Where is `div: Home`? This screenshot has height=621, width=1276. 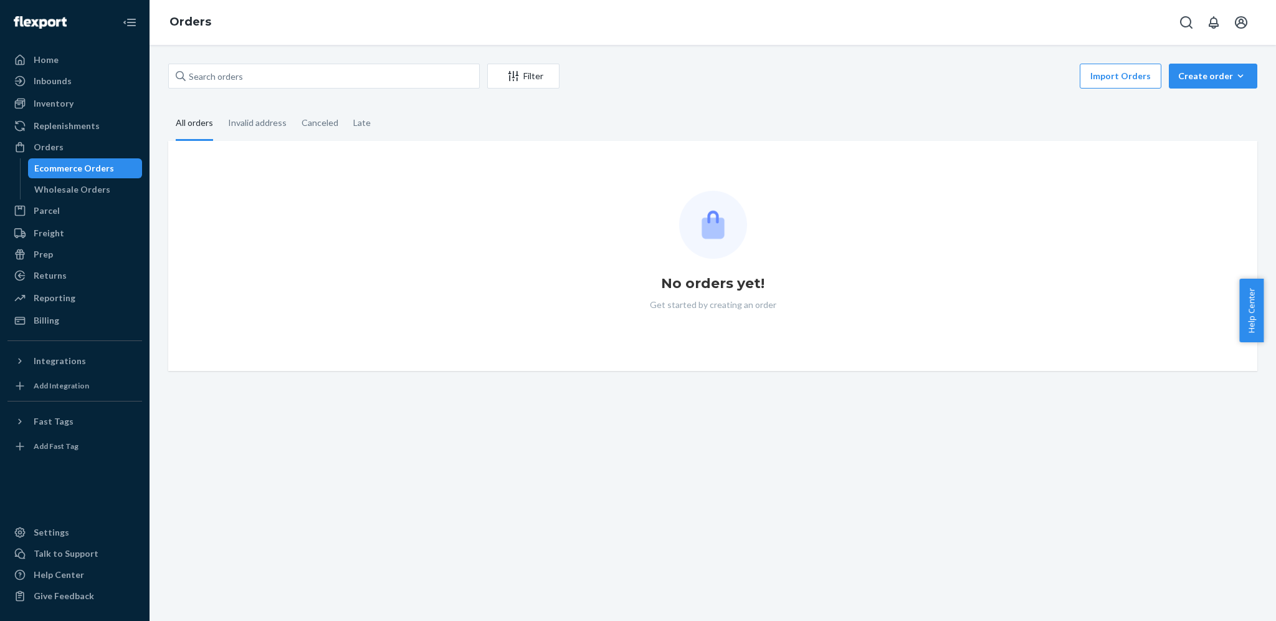
div: Home is located at coordinates (46, 60).